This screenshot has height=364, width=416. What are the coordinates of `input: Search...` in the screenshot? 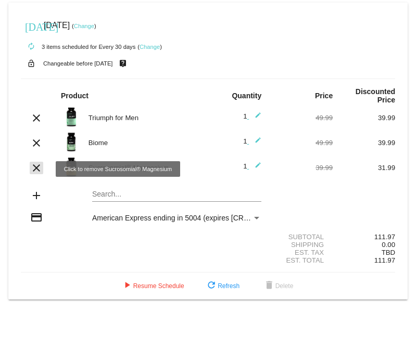 It's located at (176, 195).